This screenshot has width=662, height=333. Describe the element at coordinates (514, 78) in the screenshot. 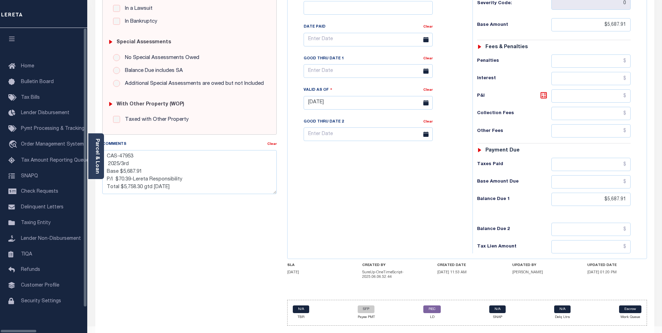

I see `h6: Interest` at that location.